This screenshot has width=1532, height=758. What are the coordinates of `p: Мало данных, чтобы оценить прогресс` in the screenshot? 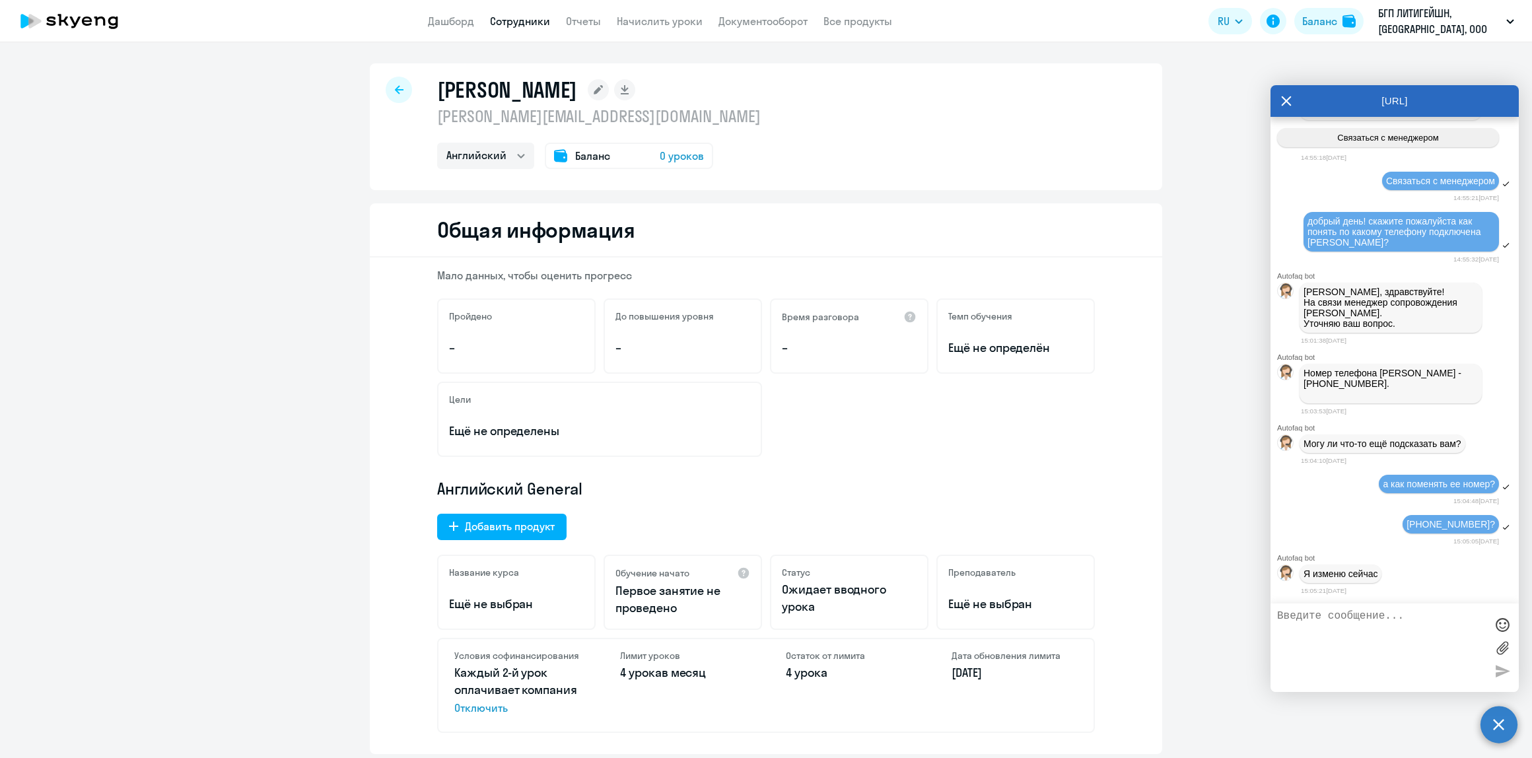 It's located at (766, 275).